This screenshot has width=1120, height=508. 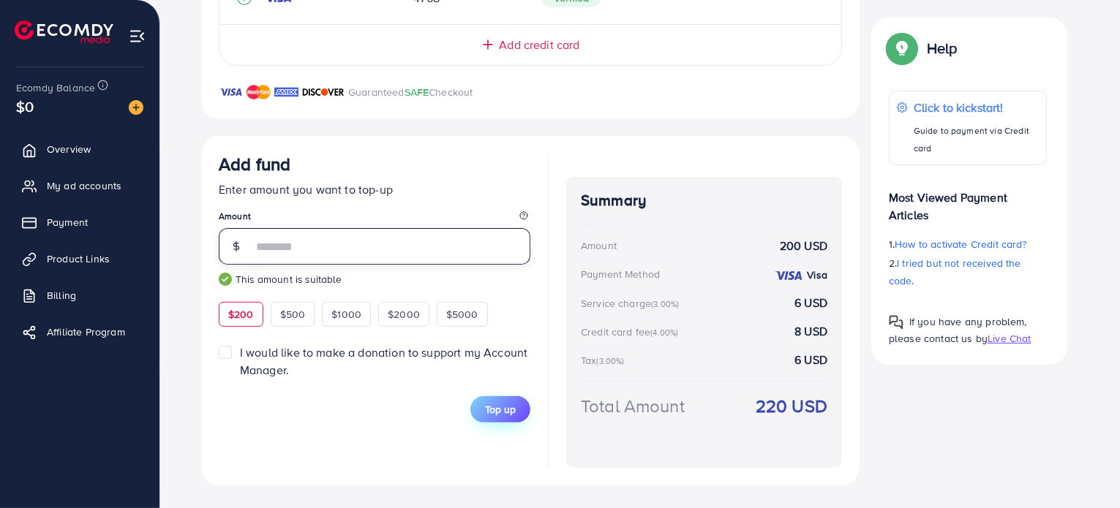 What do you see at coordinates (241, 315) in the screenshot?
I see `span: $200` at bounding box center [241, 315].